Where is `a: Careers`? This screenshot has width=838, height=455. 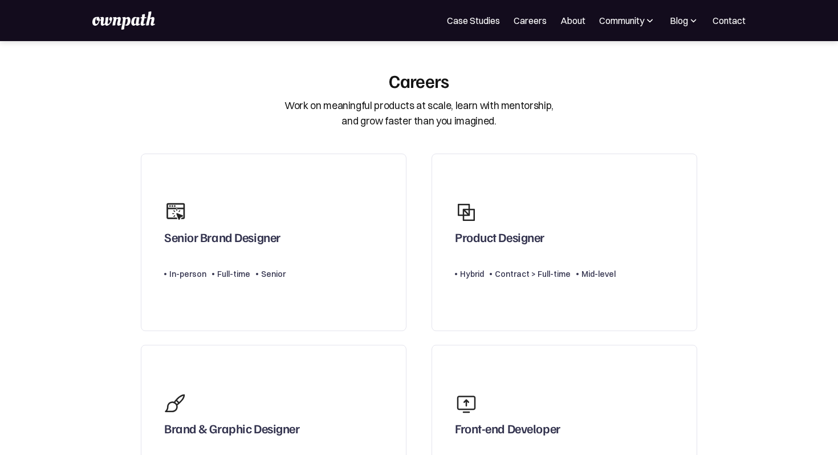 a: Careers is located at coordinates (530, 21).